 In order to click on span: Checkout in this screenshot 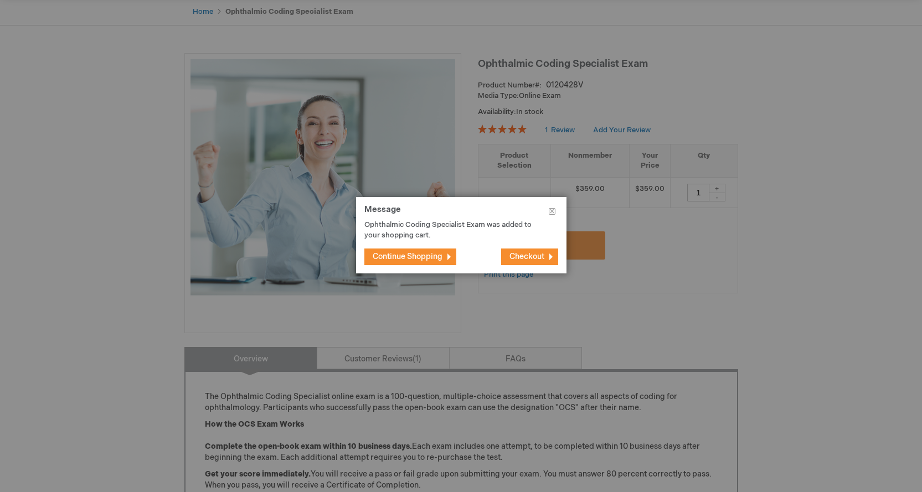, I will do `click(527, 256)`.